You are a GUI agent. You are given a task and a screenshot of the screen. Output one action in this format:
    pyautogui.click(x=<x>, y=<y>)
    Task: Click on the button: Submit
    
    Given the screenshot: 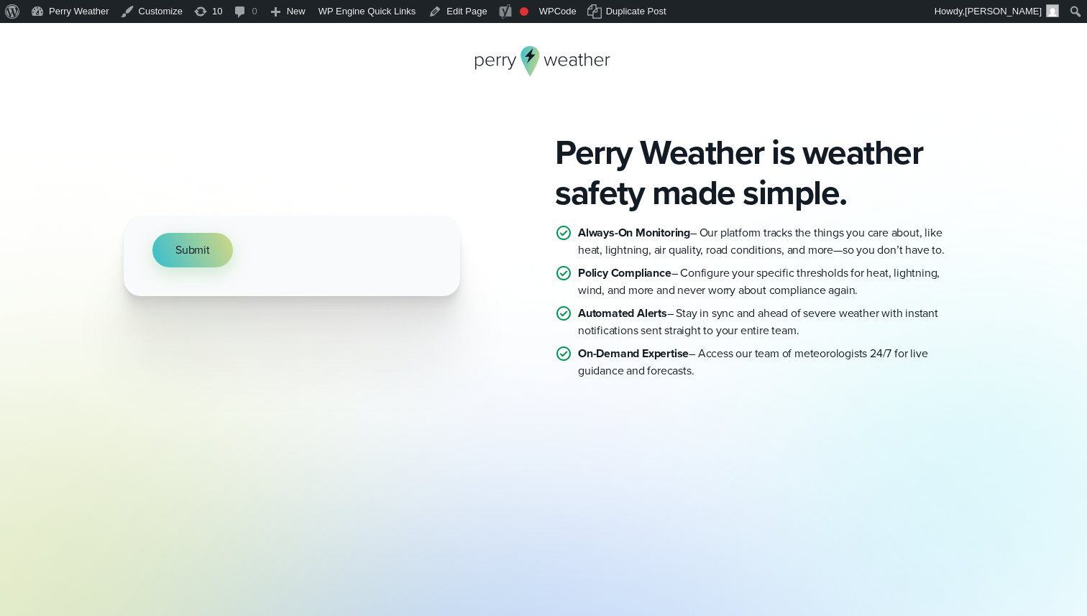 What is the action you would take?
    pyautogui.click(x=193, y=250)
    